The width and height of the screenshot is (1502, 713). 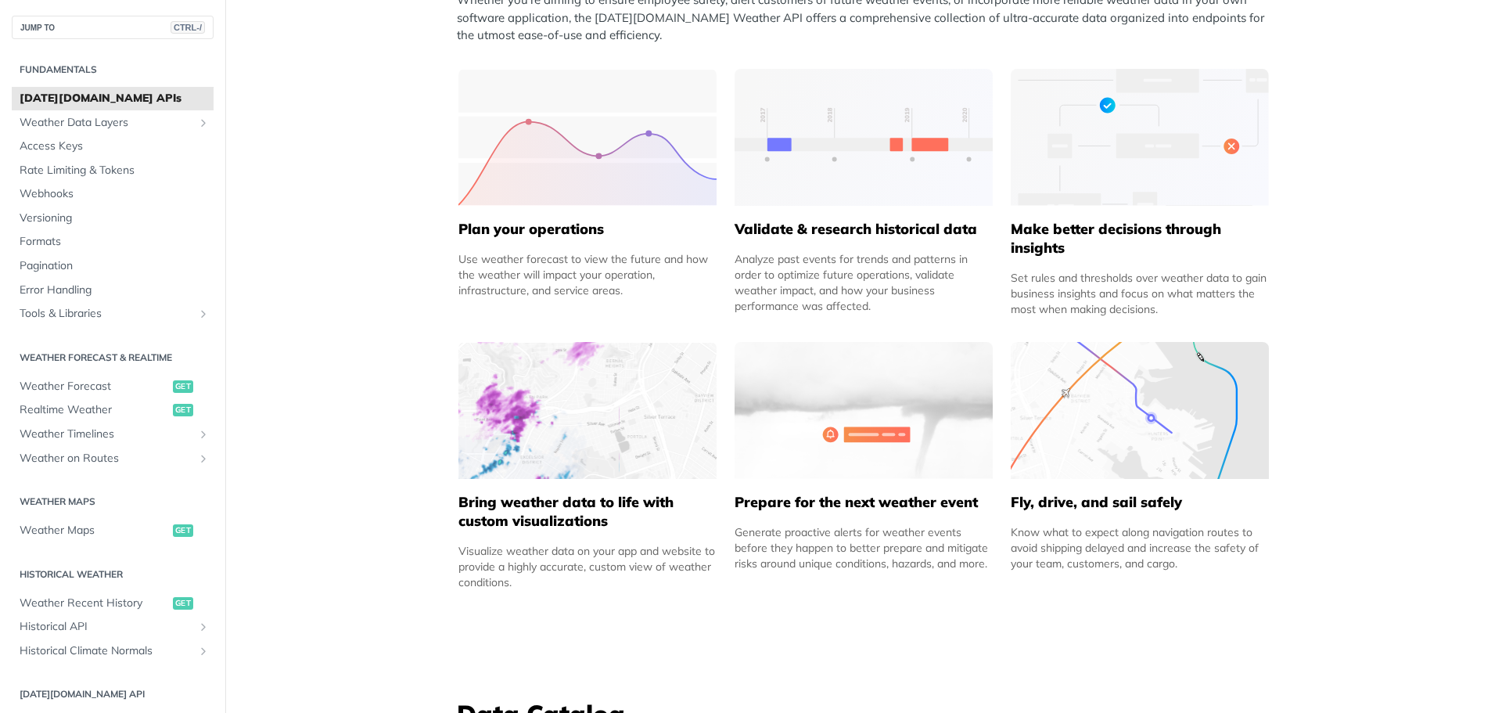 I want to click on img: 13d7ca0-group-496-2.svg, so click(x=864, y=137).